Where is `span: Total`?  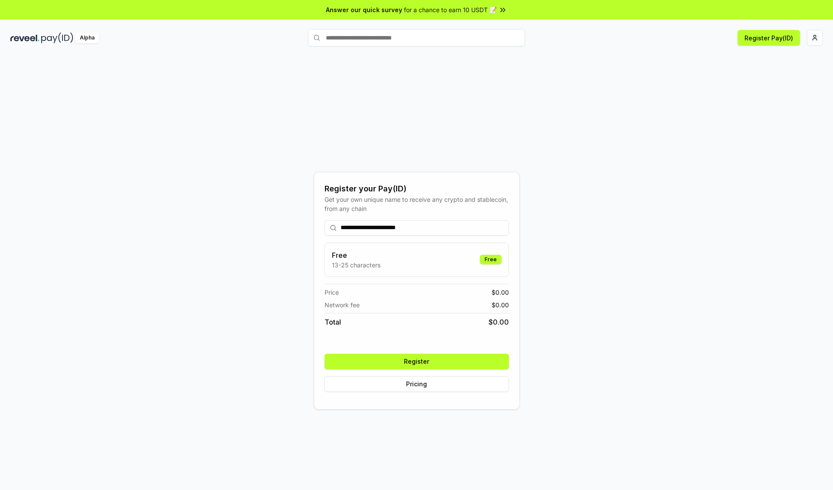
span: Total is located at coordinates (333, 322).